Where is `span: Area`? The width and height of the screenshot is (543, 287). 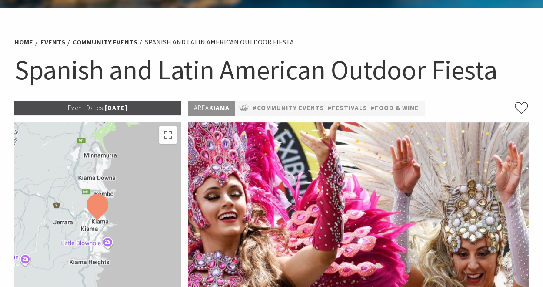
span: Area is located at coordinates (201, 107).